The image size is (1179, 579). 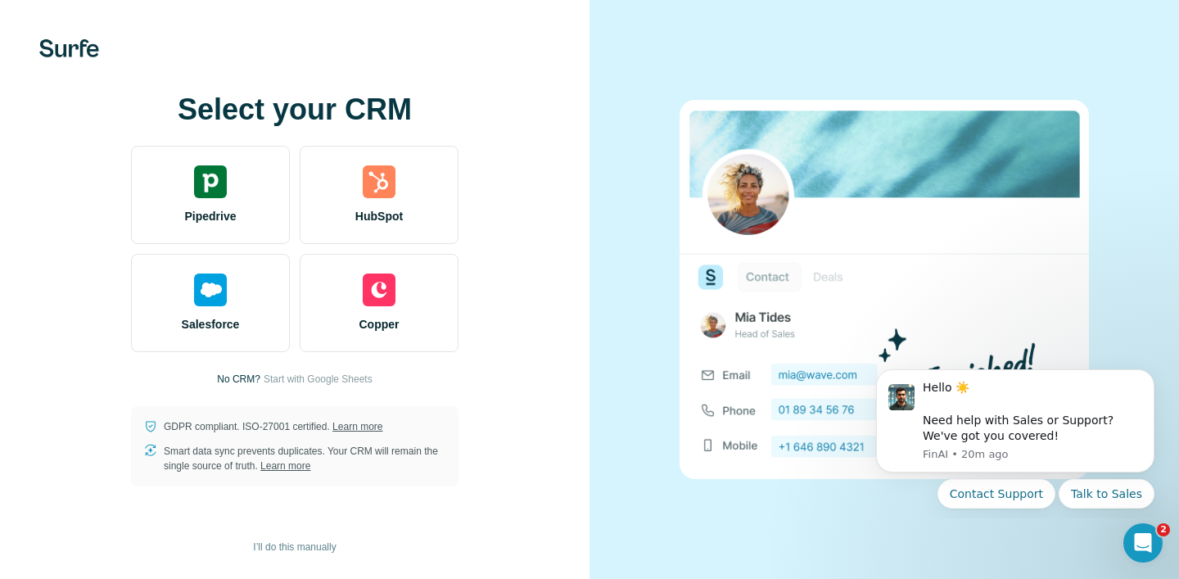 I want to click on span: 2, so click(x=1164, y=530).